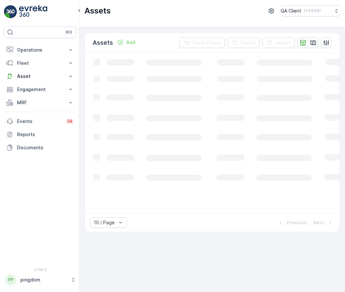 The height and width of the screenshot is (292, 345). I want to click on p: Fleet, so click(40, 63).